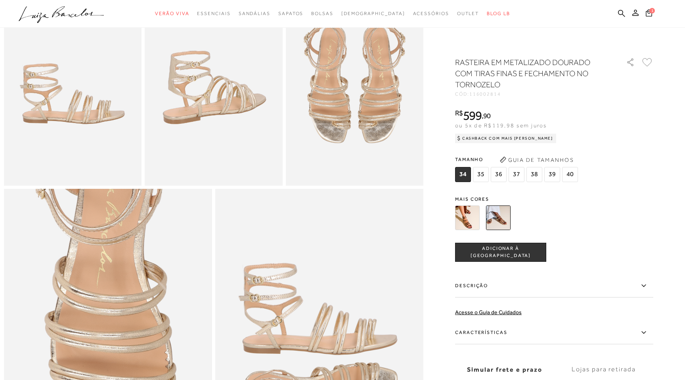 This screenshot has width=685, height=380. I want to click on span: ou 5x de R$119,98 sem juros, so click(501, 125).